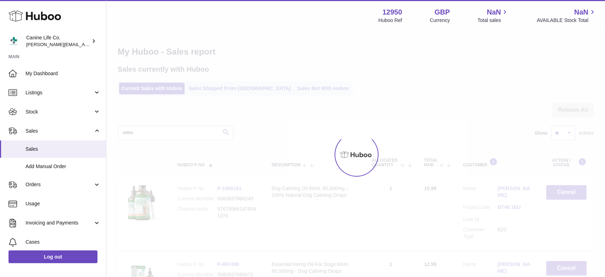 Image resolution: width=605 pixels, height=277 pixels. I want to click on span: Listings, so click(59, 93).